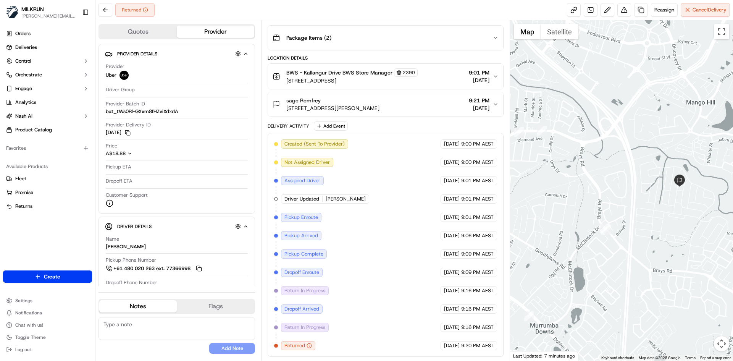  I want to click on a: Product Catalog, so click(47, 130).